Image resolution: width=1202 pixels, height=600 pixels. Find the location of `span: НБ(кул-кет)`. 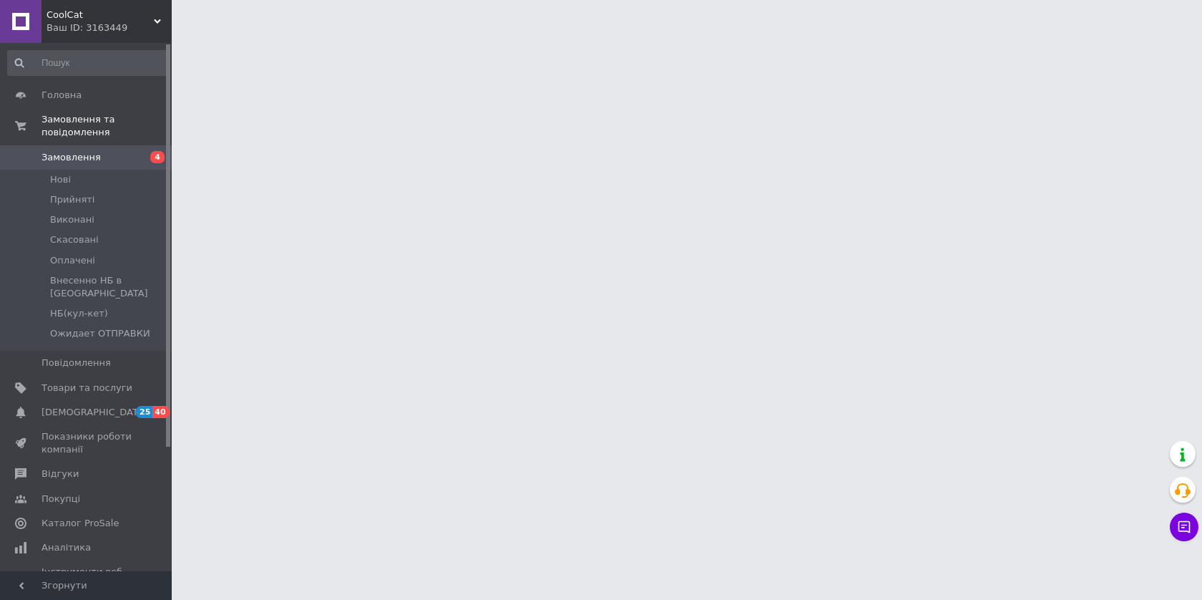

span: НБ(кул-кет) is located at coordinates (79, 313).